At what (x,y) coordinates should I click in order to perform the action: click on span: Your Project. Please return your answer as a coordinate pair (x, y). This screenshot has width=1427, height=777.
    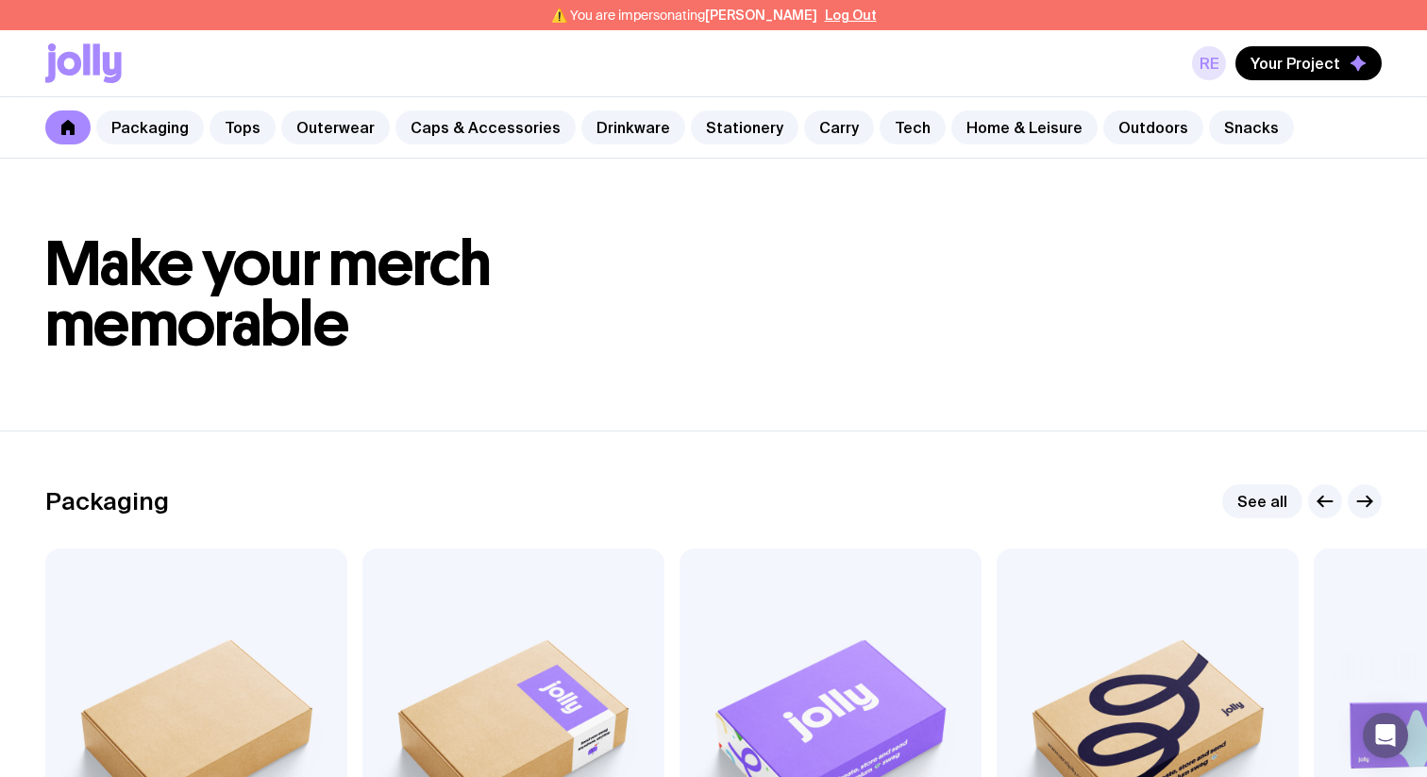
    Looking at the image, I should click on (1295, 63).